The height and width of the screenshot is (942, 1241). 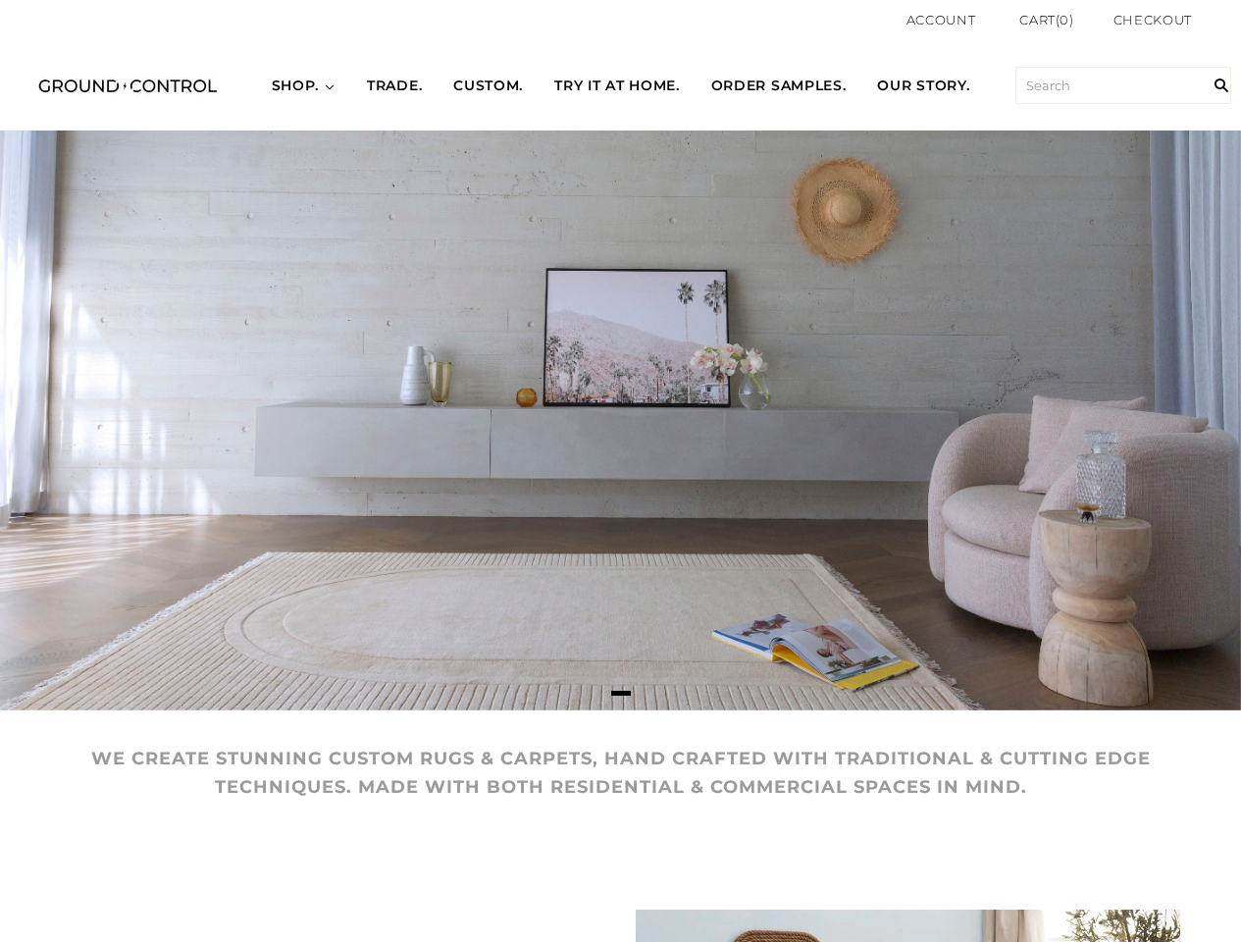 I want to click on a: Account, so click(x=941, y=20).